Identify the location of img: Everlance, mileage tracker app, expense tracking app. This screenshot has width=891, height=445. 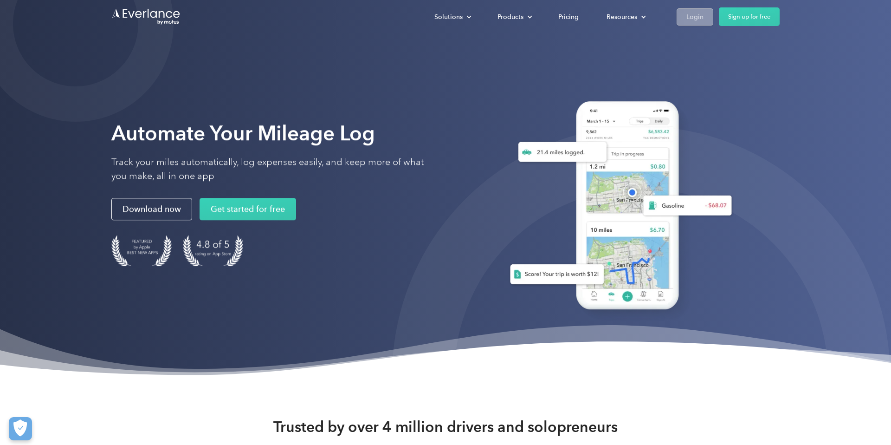
(617, 207).